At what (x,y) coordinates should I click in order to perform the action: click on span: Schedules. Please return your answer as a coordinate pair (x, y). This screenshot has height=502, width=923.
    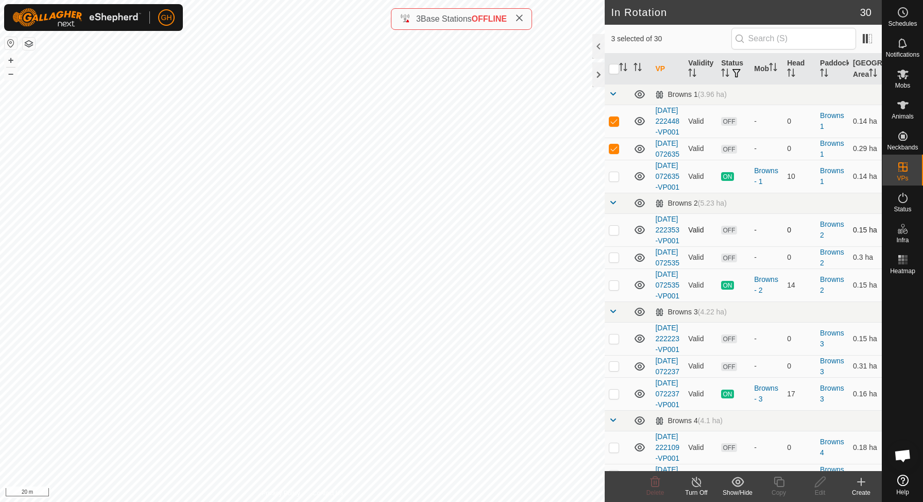
    Looking at the image, I should click on (903, 24).